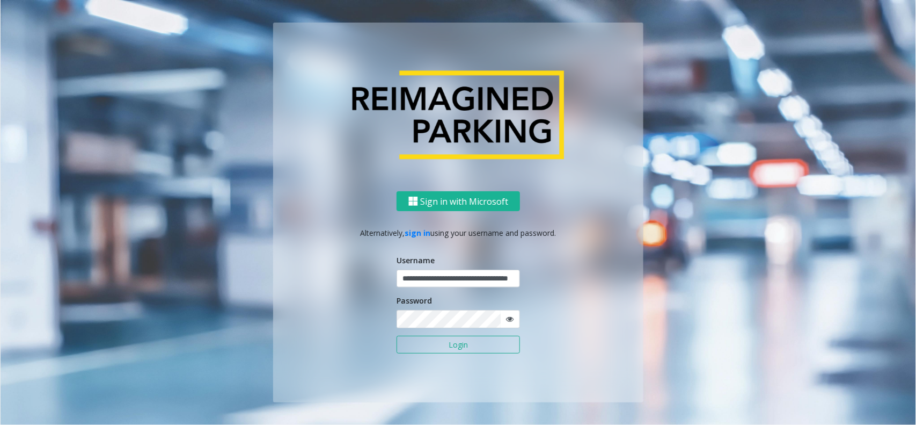 The height and width of the screenshot is (425, 916). Describe the element at coordinates (418, 232) in the screenshot. I see `a: sign in` at that location.